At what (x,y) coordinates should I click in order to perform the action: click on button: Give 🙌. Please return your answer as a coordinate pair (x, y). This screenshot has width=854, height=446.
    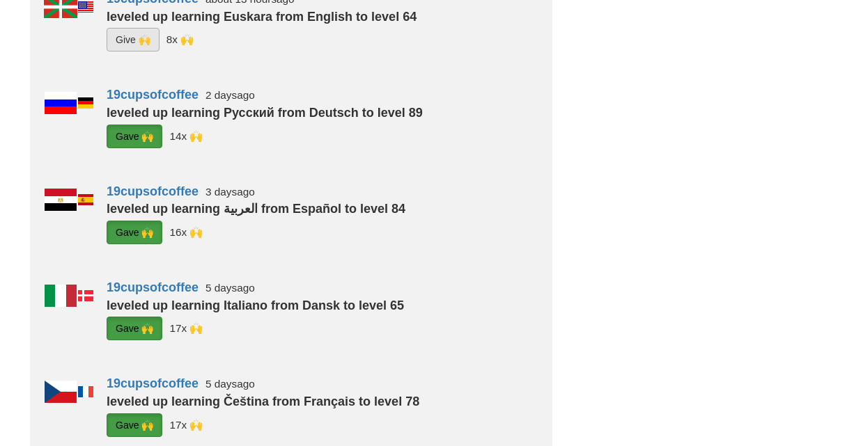
    Looking at the image, I should click on (133, 40).